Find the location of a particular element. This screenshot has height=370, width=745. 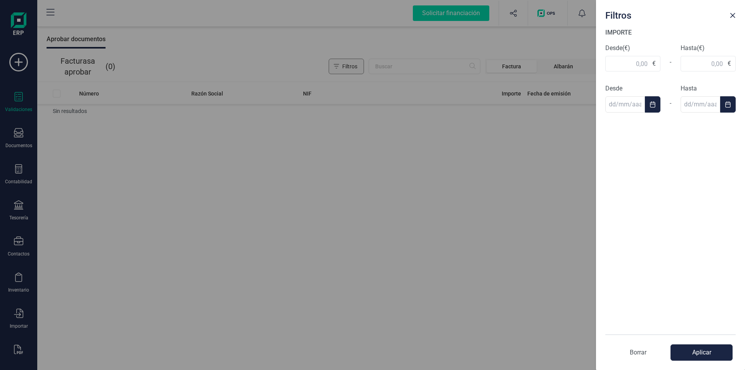

label: Desde is located at coordinates (633, 88).